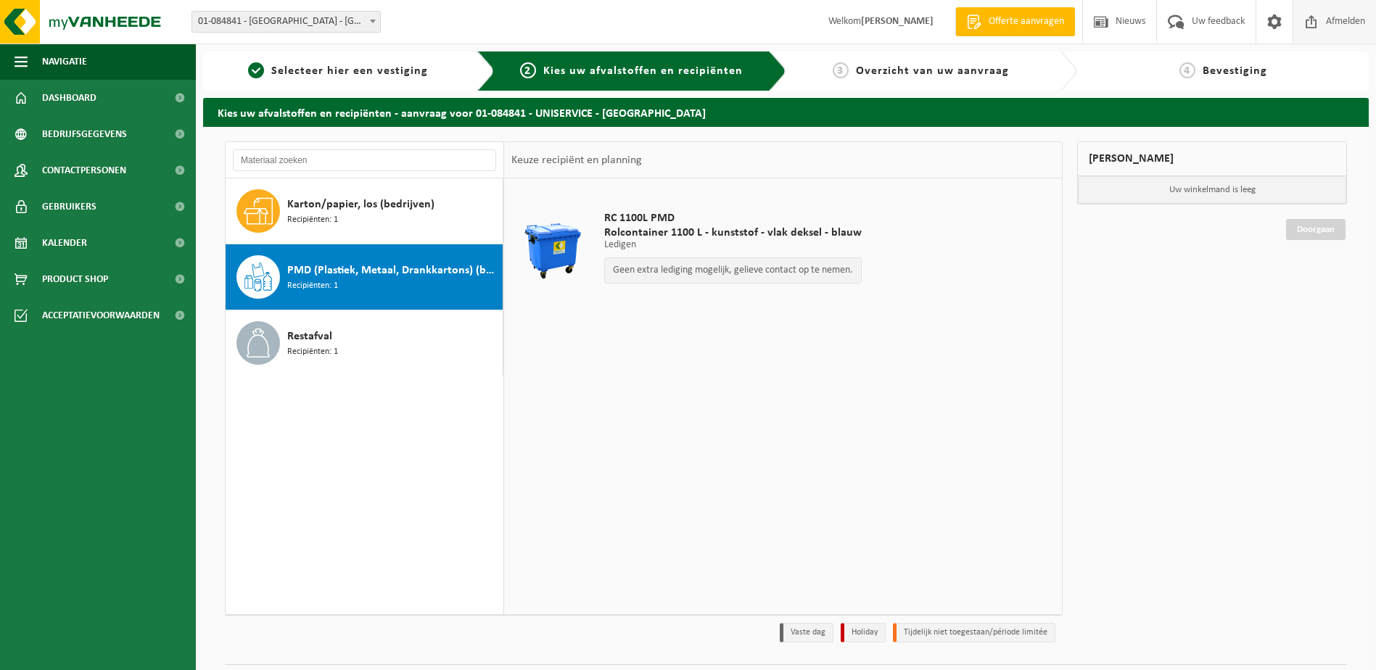 This screenshot has height=670, width=1376. What do you see at coordinates (350, 71) in the screenshot?
I see `span: Selecteer hier een vestiging` at bounding box center [350, 71].